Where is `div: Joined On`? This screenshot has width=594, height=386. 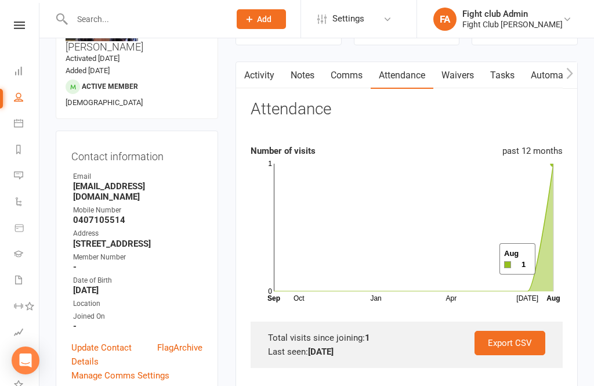
div: Joined On is located at coordinates (137, 316).